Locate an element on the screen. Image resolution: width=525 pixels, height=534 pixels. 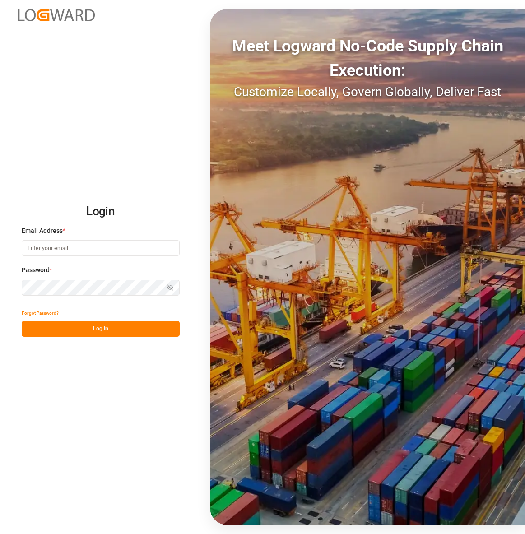
img: Logward_new_orange.png is located at coordinates (56, 15).